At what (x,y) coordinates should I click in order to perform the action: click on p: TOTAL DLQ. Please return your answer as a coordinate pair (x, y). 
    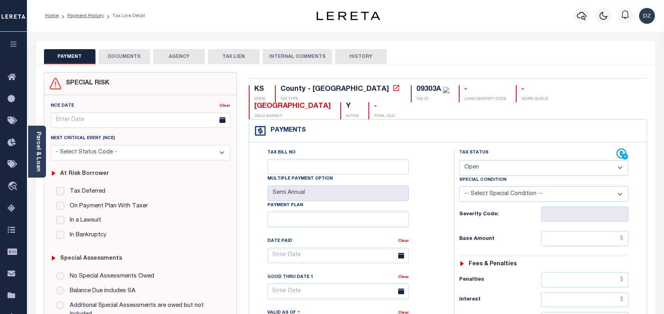
    Looking at the image, I should click on (385, 116).